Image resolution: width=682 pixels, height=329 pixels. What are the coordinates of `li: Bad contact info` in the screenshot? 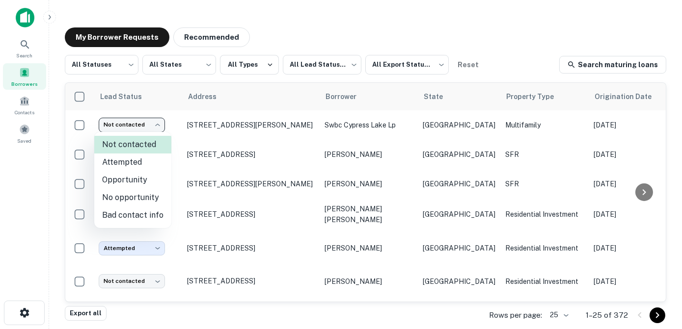 It's located at (132, 215).